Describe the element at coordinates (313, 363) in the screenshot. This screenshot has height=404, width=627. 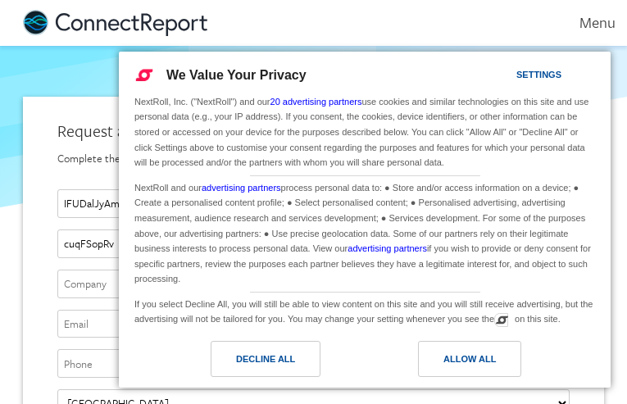
I see `input: Phone` at that location.